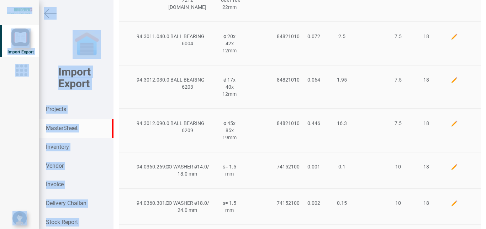 The height and width of the screenshot is (229, 486). I want to click on strong: Inventory, so click(57, 146).